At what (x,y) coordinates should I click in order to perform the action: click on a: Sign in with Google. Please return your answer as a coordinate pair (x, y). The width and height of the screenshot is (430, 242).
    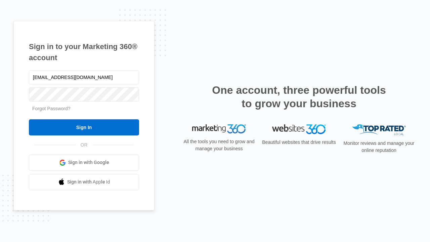
    Looking at the image, I should click on (84, 163).